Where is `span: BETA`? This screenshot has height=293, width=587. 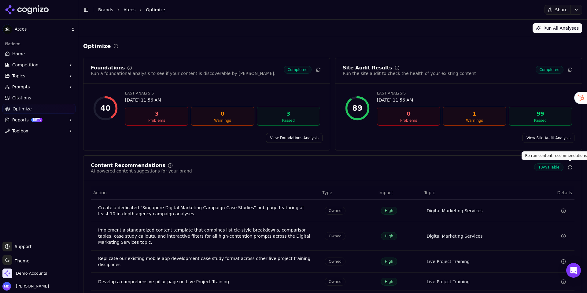 span: BETA is located at coordinates (37, 120).